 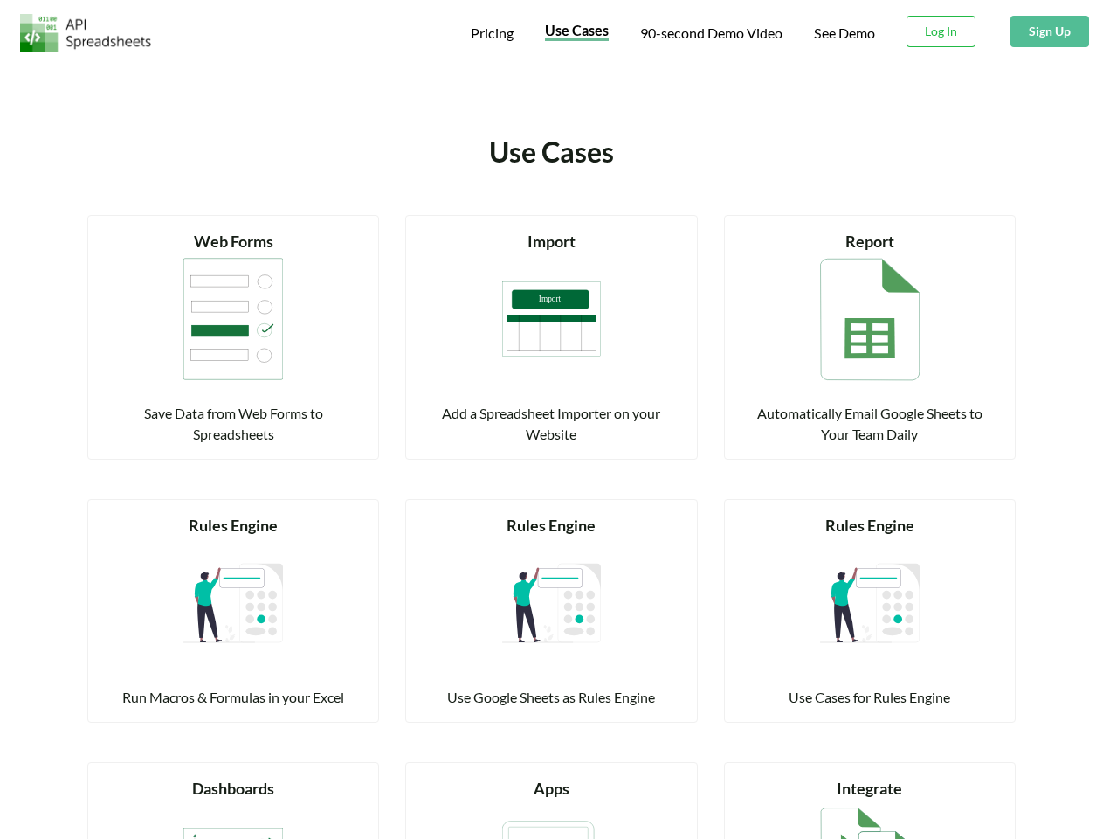 What do you see at coordinates (551, 697) in the screenshot?
I see `div: Use Google Sheets as Rules Engine` at bounding box center [551, 697].